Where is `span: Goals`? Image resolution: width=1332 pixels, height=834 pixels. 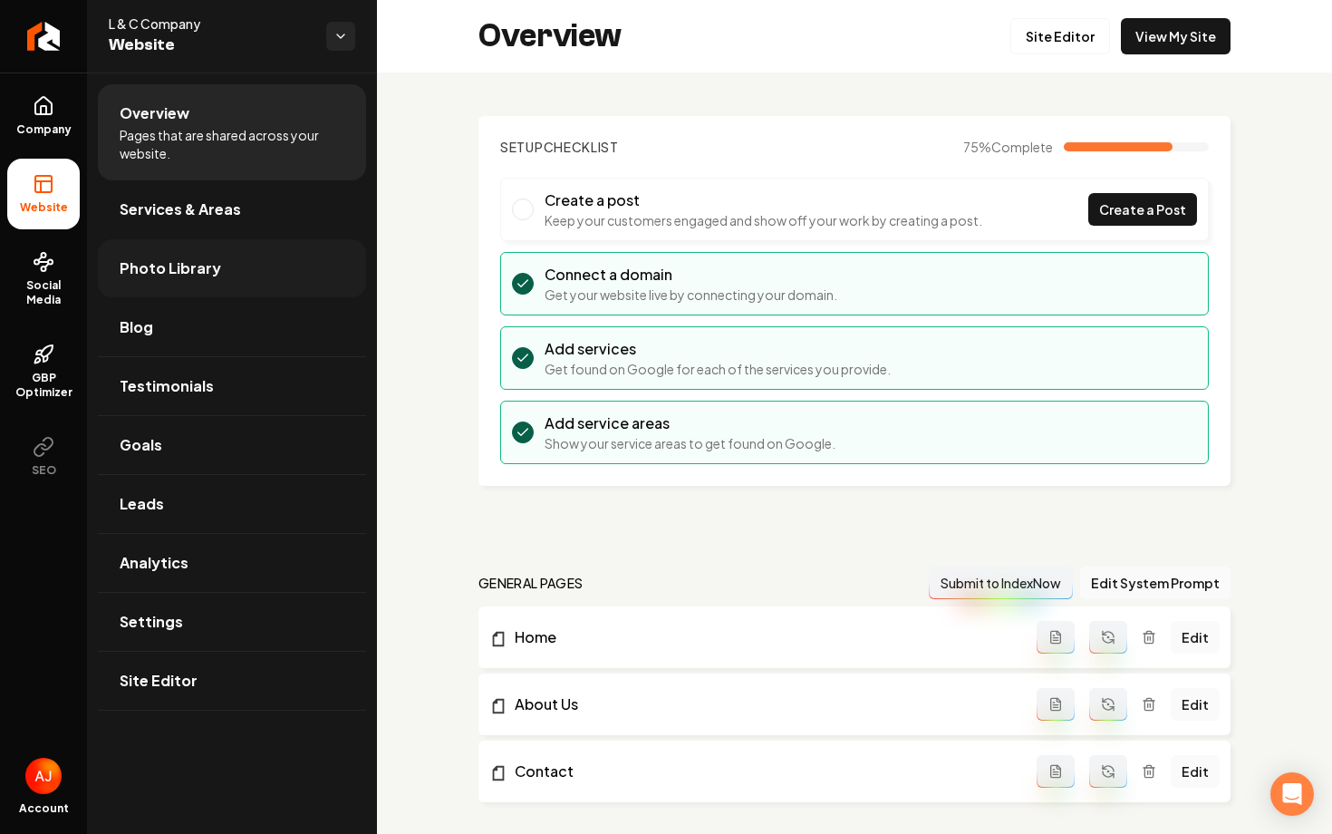
span: Goals is located at coordinates (140, 445).